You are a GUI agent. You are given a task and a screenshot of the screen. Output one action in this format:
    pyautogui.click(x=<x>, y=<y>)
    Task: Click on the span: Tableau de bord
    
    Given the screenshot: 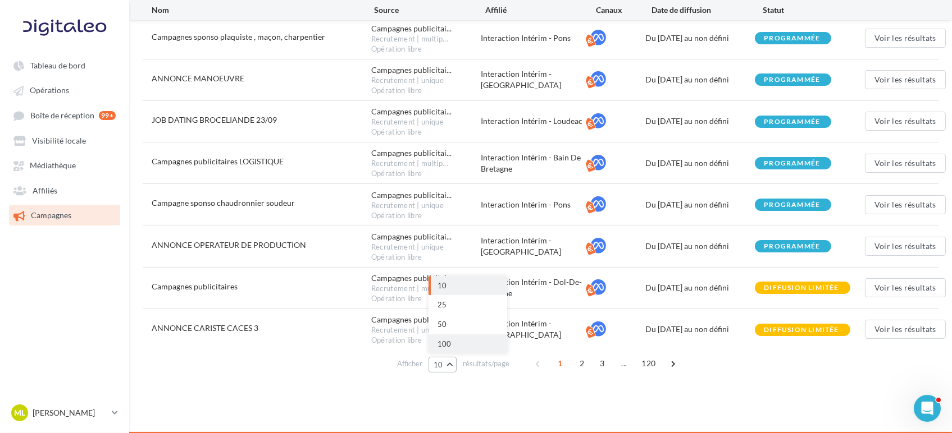 What is the action you would take?
    pyautogui.click(x=58, y=65)
    